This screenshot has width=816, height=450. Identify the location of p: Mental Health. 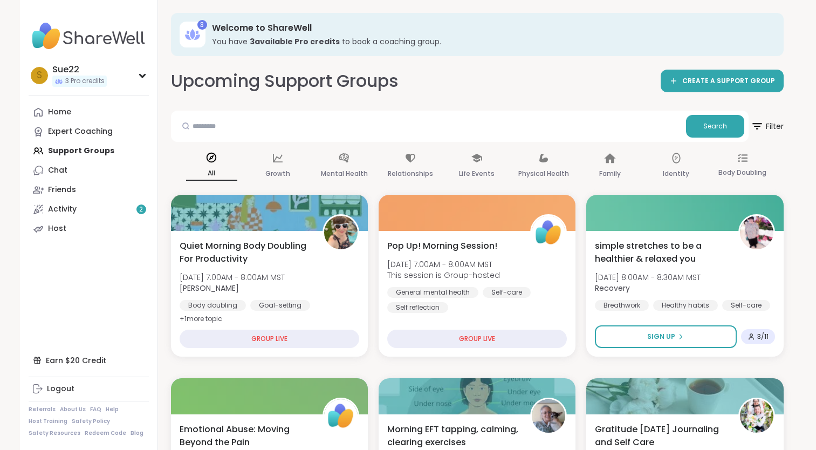
(344, 174).